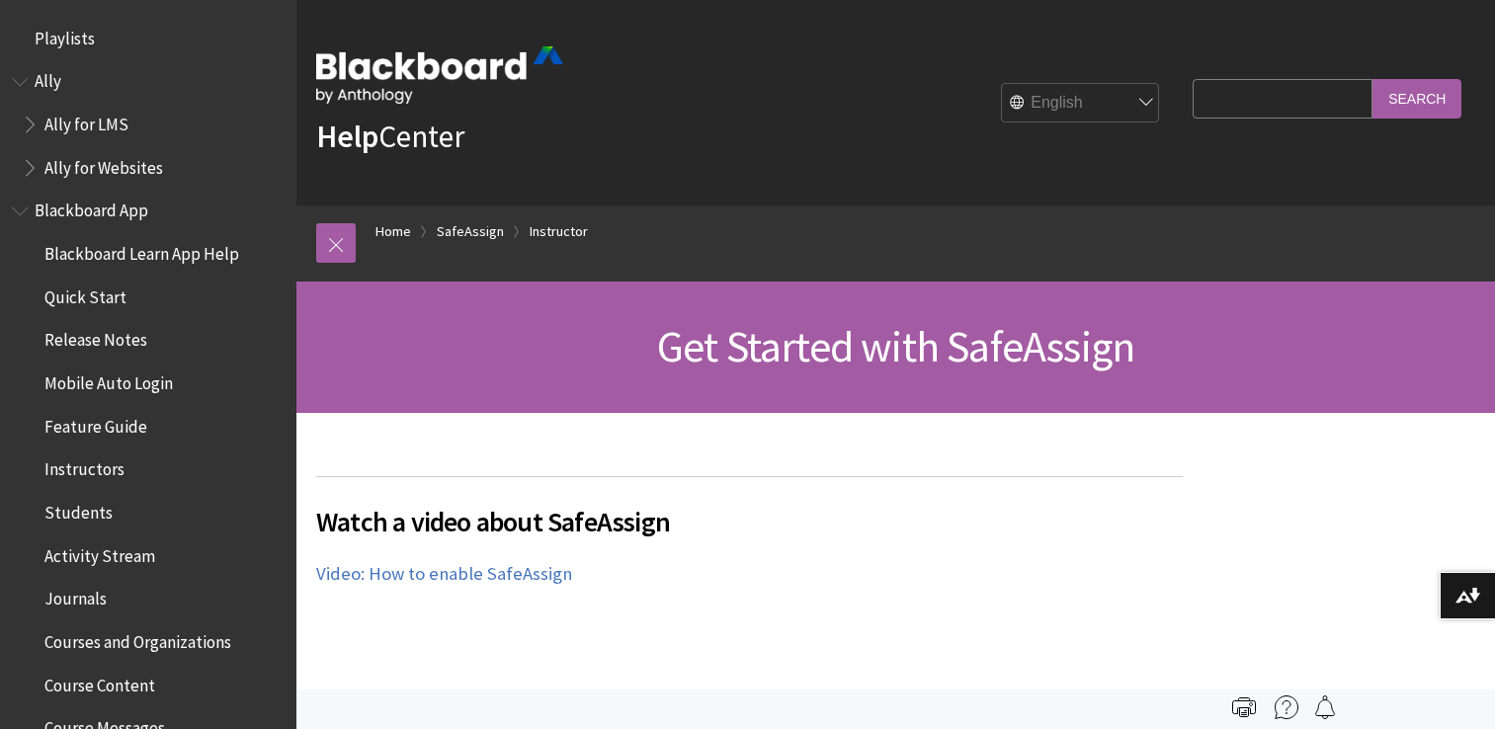  What do you see at coordinates (390, 136) in the screenshot?
I see `a: HelpCenter` at bounding box center [390, 136].